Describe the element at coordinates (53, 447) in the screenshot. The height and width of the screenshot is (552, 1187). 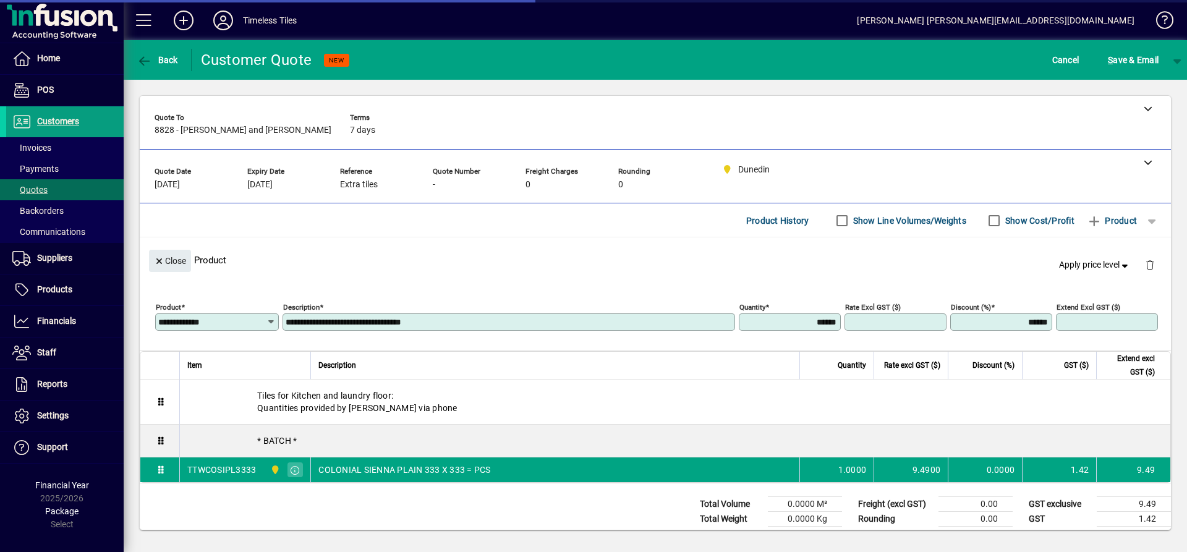
I see `span: Support` at that location.